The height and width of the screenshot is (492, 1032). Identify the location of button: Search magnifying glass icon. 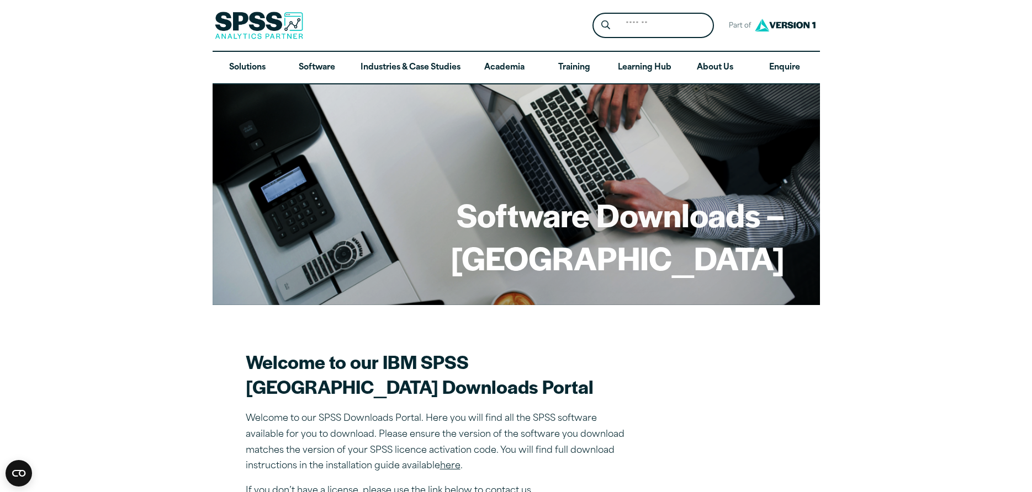
(605, 25).